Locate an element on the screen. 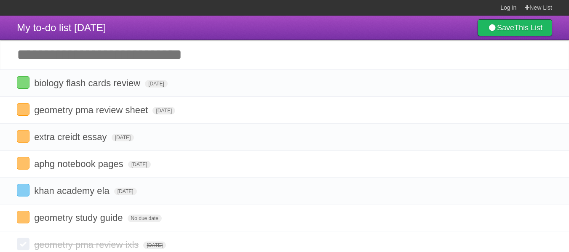 The width and height of the screenshot is (569, 252). span: aphg notebook pages is located at coordinates (80, 164).